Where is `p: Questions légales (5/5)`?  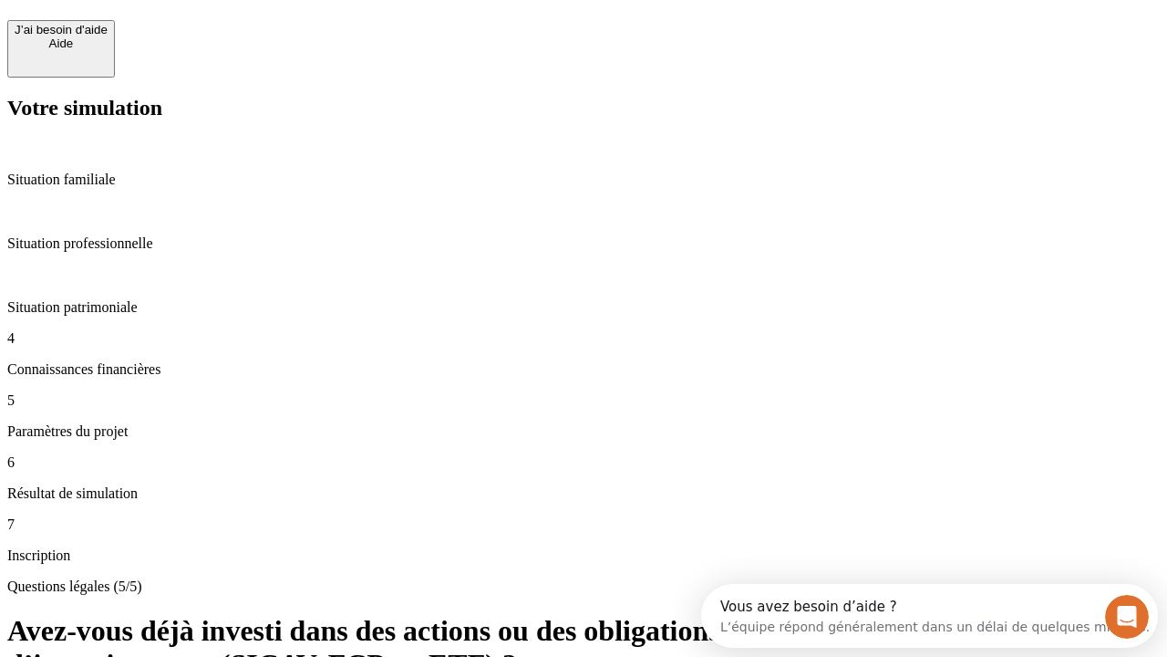 p: Questions légales (5/5) is located at coordinates (584, 586).